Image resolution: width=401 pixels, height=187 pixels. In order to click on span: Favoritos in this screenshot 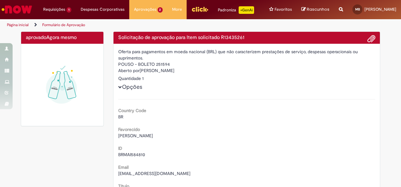, I will do `click(283, 9)`.